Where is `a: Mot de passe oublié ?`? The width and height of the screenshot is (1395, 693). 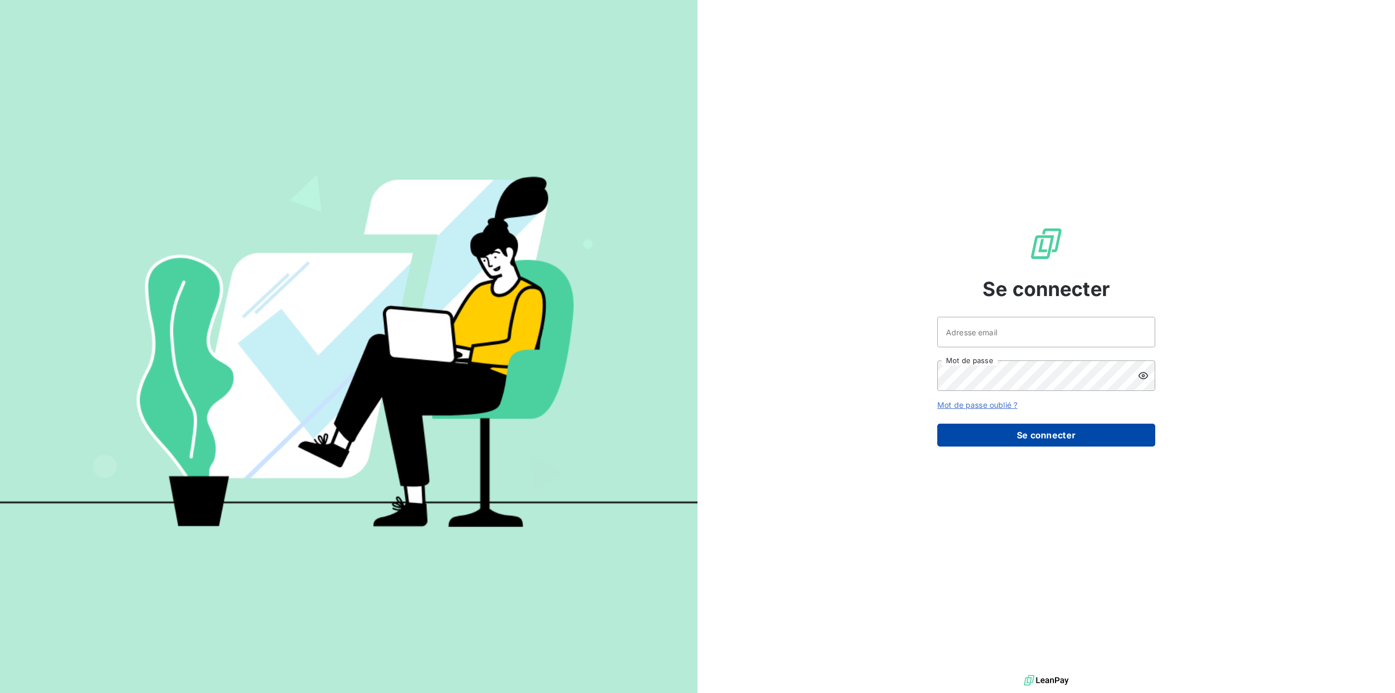
a: Mot de passe oublié ? is located at coordinates (977, 404).